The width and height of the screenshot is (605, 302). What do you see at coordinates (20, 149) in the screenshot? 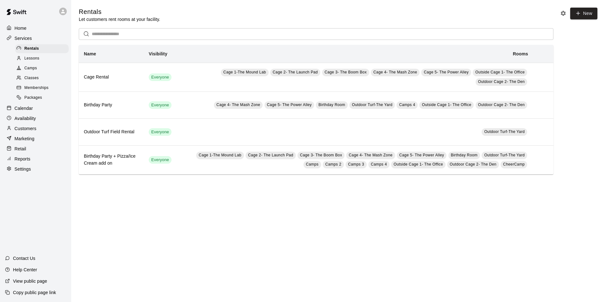
I see `p: Retail` at bounding box center [20, 149].